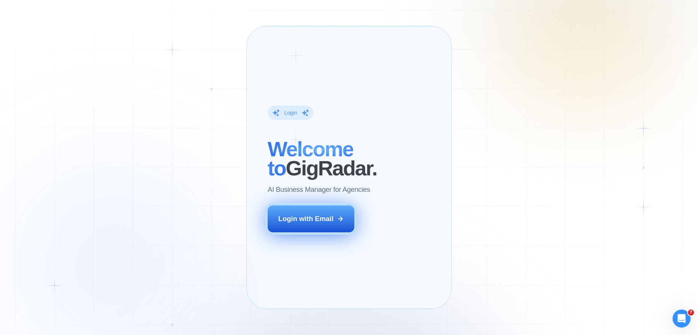 The image size is (698, 335). Describe the element at coordinates (322, 159) in the screenshot. I see `h2: ‍ GigRadar.` at that location.